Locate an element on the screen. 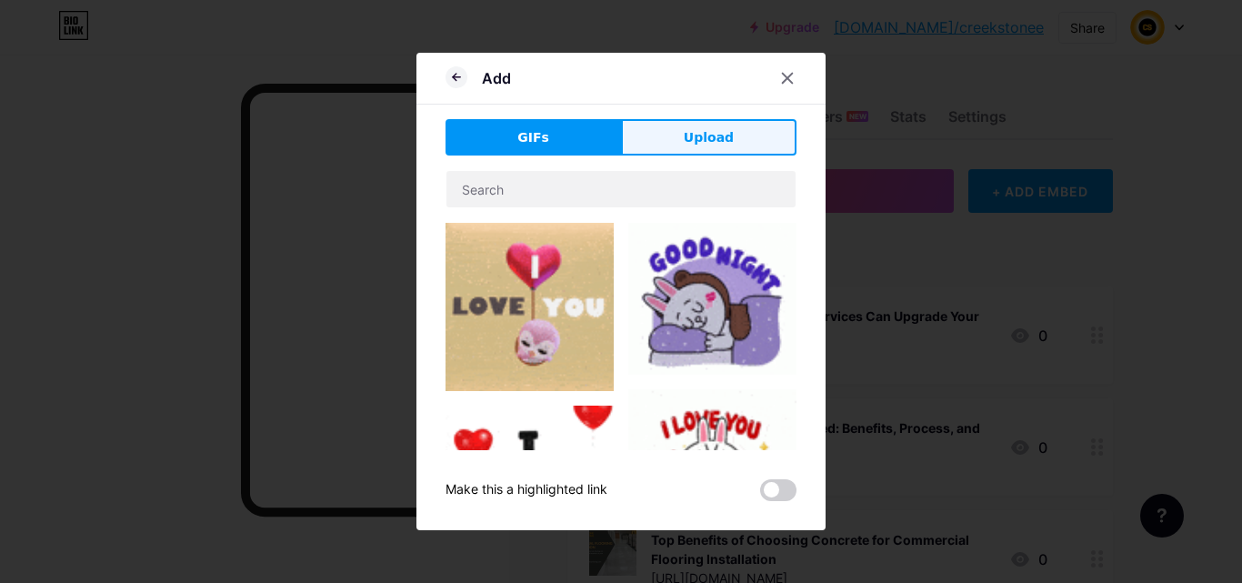 The height and width of the screenshot is (583, 1242). span: Upload is located at coordinates (708, 137).